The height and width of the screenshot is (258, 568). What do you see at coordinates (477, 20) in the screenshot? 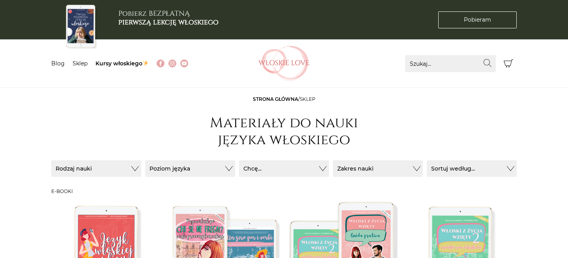
I see `span: Pobieram` at bounding box center [477, 20].